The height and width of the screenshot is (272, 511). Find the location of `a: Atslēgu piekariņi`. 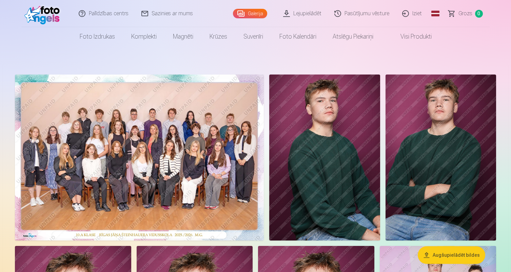

a: Atslēgu piekariņi is located at coordinates (353, 37).